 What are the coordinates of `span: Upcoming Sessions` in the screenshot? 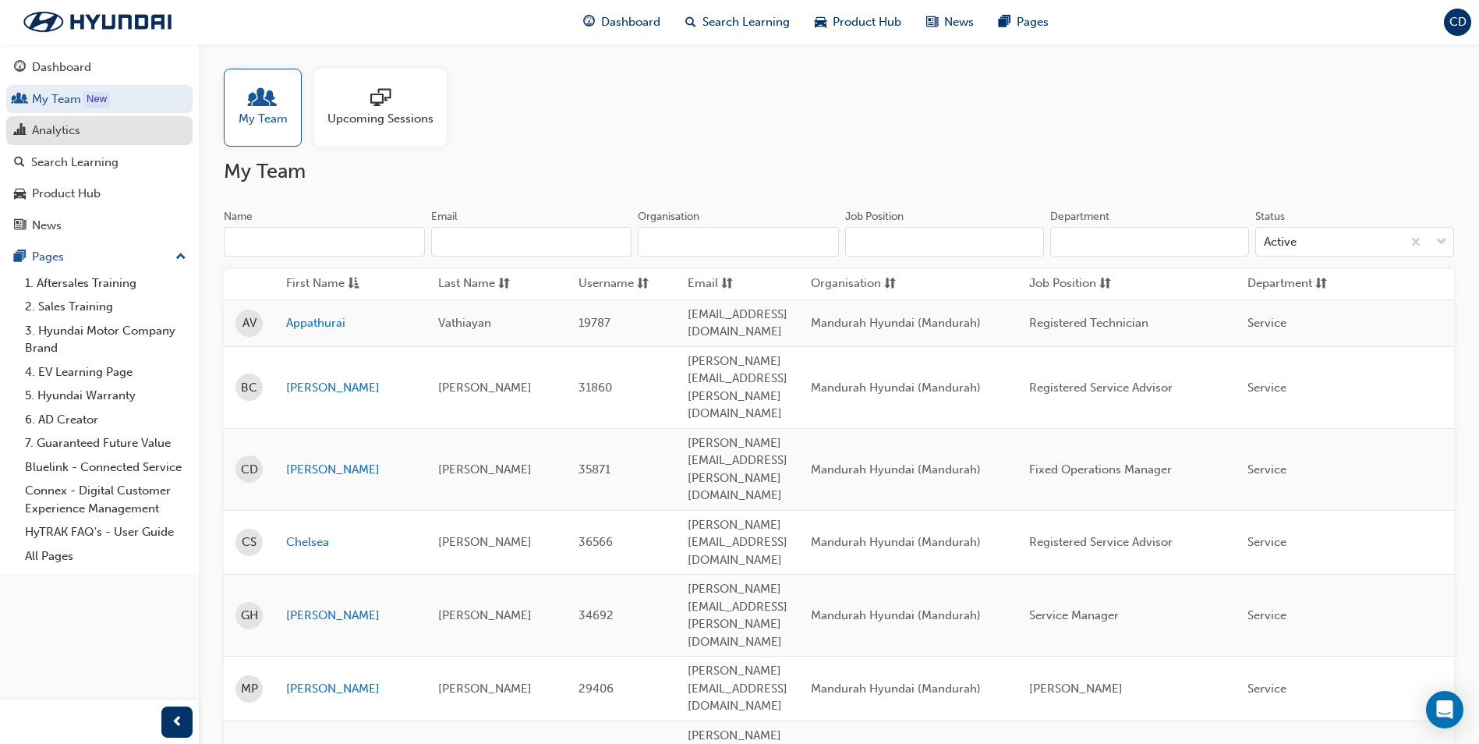 It's located at (380, 119).